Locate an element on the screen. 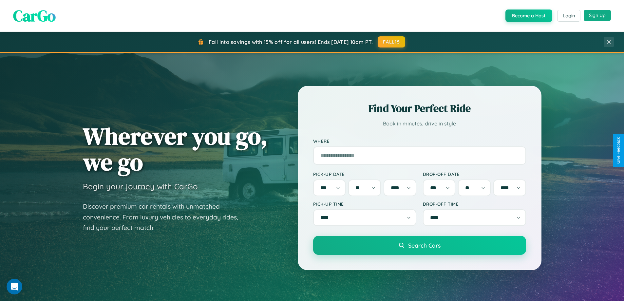 This screenshot has width=624, height=301. h3: Begin your journey with CarGo is located at coordinates (140, 186).